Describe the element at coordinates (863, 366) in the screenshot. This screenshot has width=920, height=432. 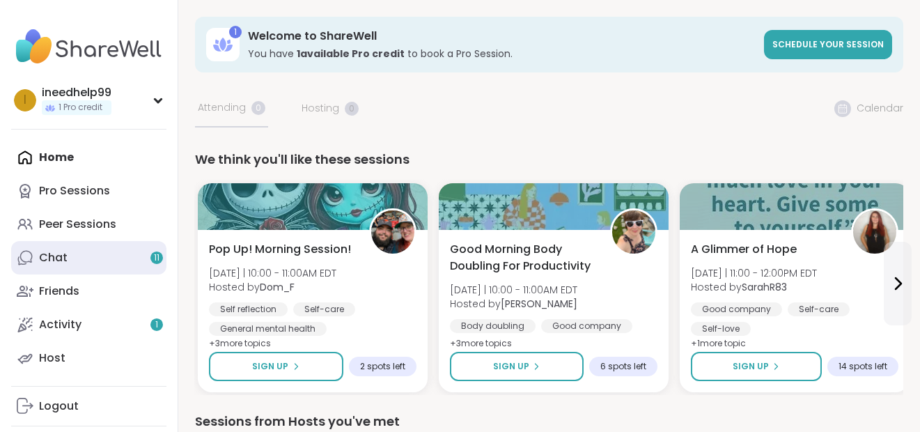
I see `span: 14 spots left` at that location.